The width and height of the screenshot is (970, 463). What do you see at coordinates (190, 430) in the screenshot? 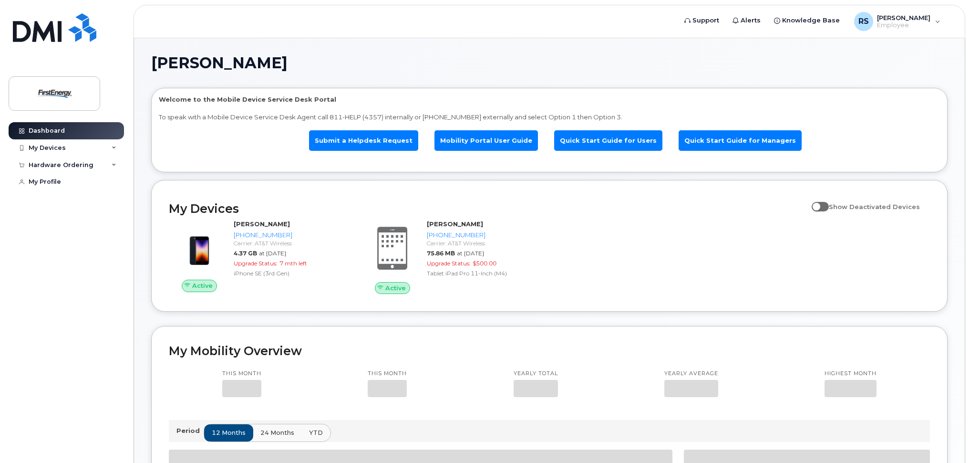
I see `p: Period` at bounding box center [190, 430].